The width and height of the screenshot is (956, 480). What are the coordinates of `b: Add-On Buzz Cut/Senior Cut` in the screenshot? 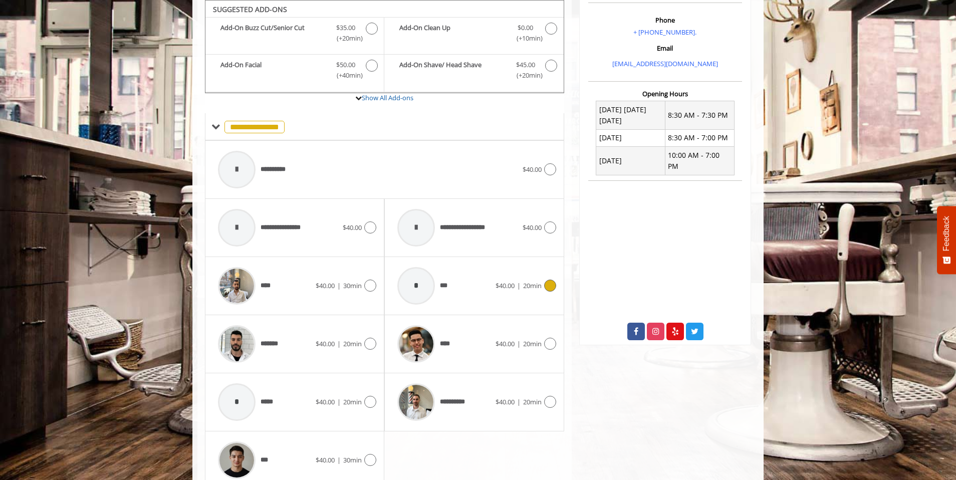 It's located at (273, 33).